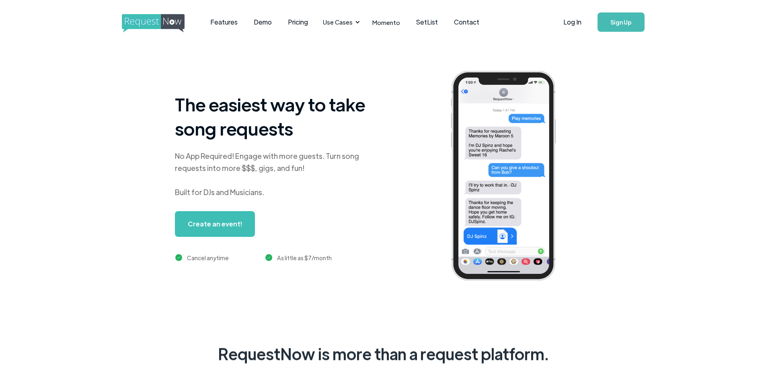 The image size is (766, 374). What do you see at coordinates (509, 177) in the screenshot?
I see `img: iphone screenshot` at bounding box center [509, 177].